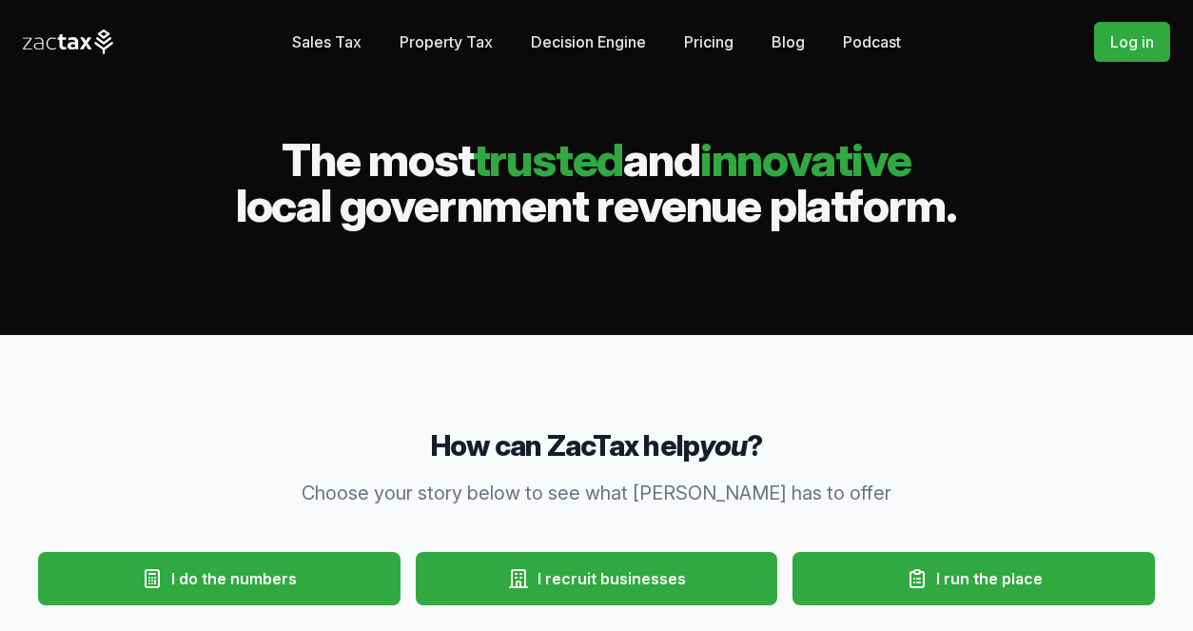  Describe the element at coordinates (446, 42) in the screenshot. I see `a: Property Tax` at that location.